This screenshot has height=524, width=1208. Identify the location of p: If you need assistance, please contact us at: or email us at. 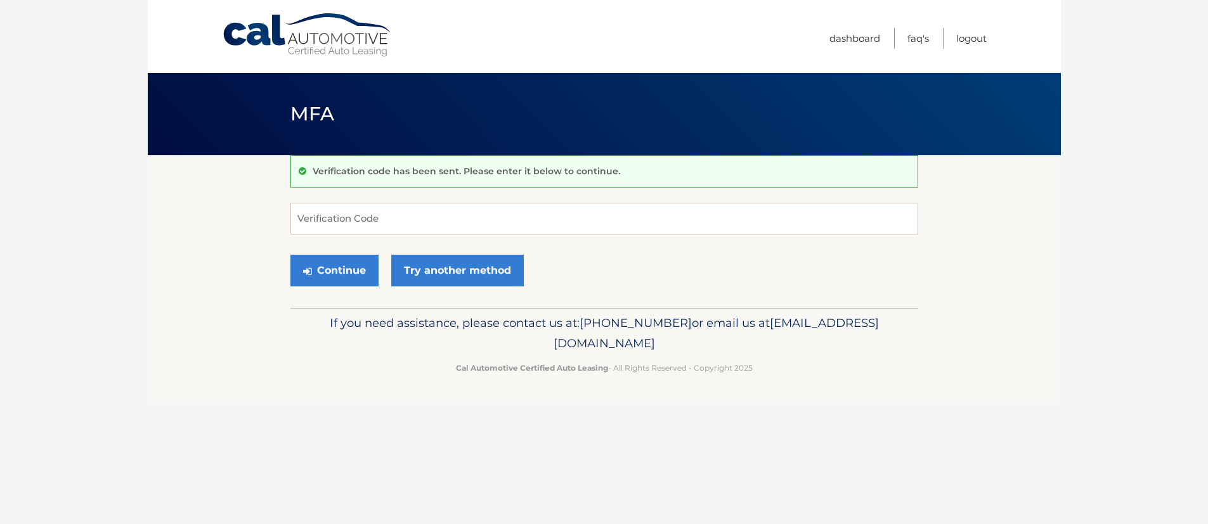
(604, 333).